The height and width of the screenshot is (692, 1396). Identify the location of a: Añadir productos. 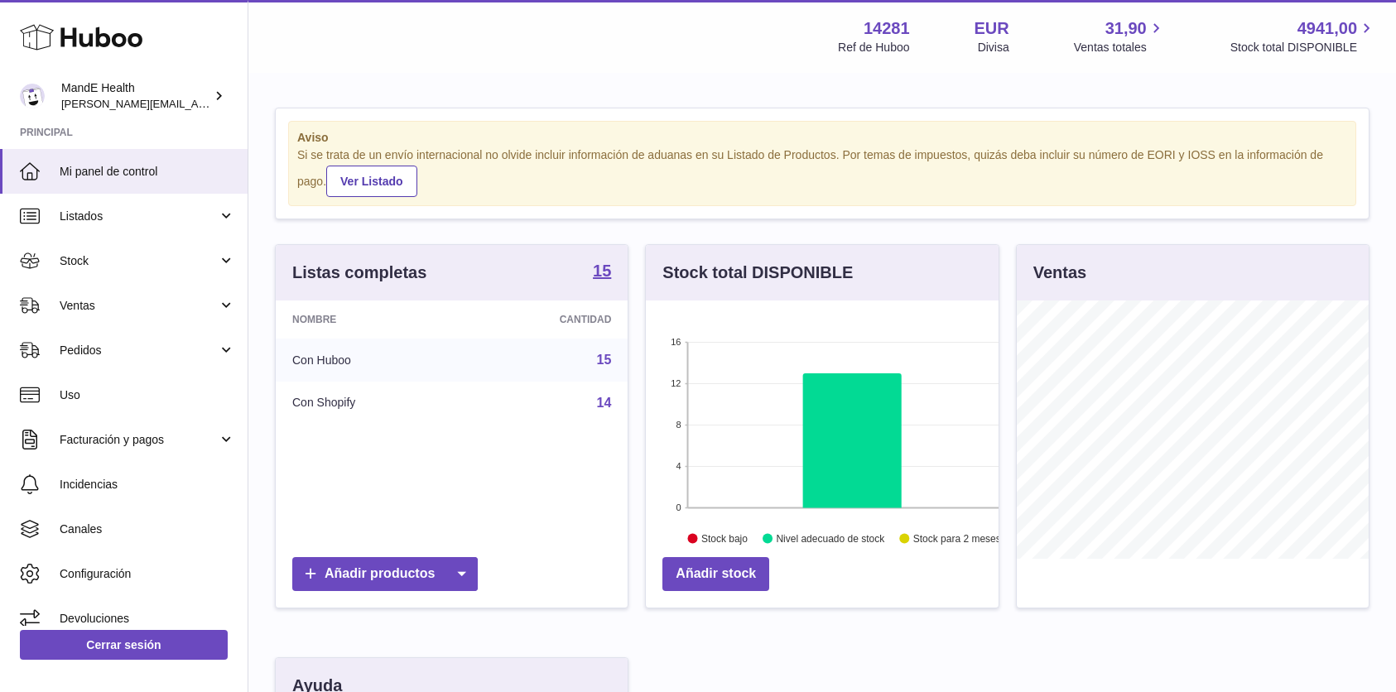
(385, 574).